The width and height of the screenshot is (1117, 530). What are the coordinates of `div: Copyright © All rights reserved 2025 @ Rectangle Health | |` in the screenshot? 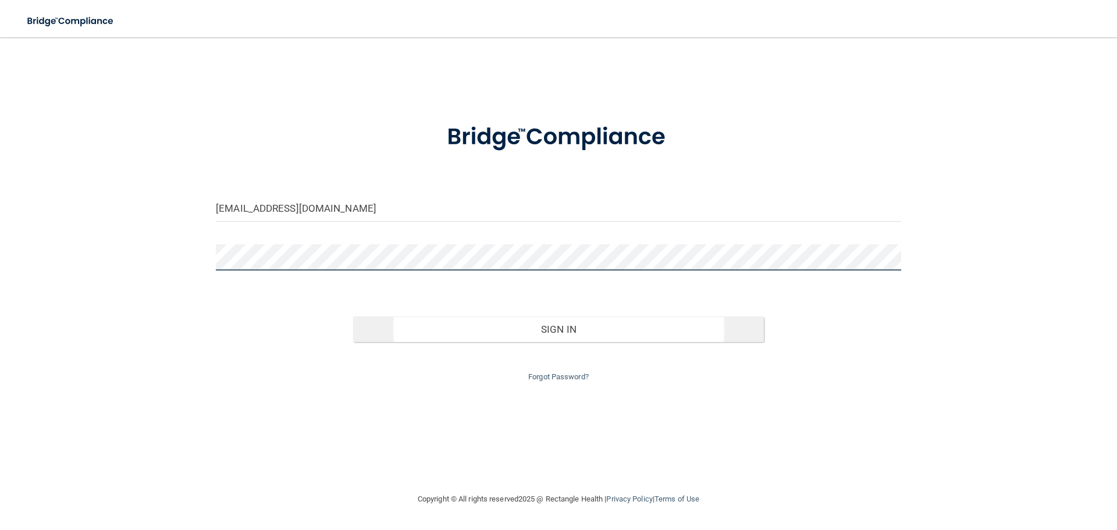 It's located at (558, 499).